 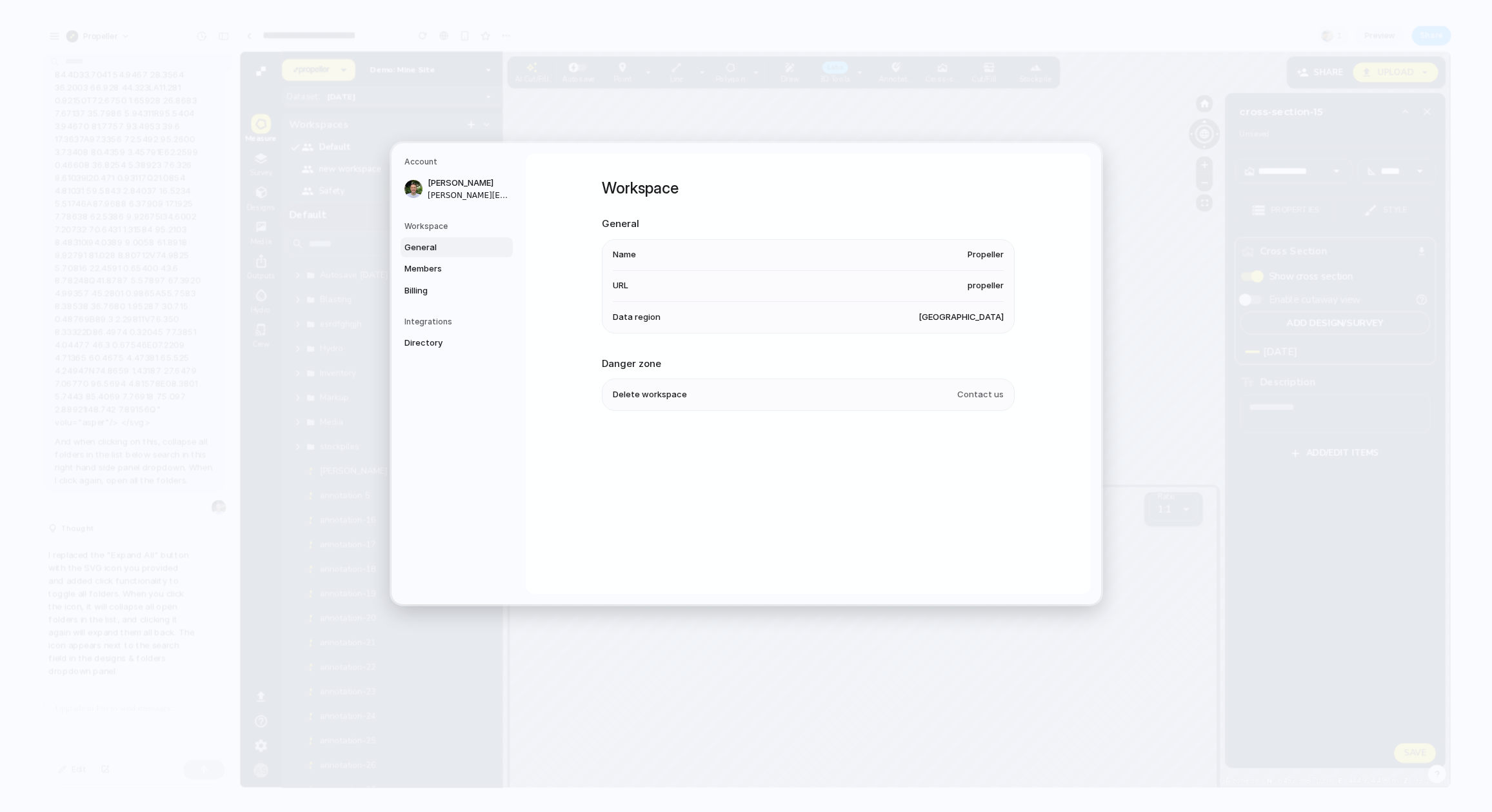 What do you see at coordinates (621, 285) in the screenshot?
I see `span: URL` at bounding box center [621, 285].